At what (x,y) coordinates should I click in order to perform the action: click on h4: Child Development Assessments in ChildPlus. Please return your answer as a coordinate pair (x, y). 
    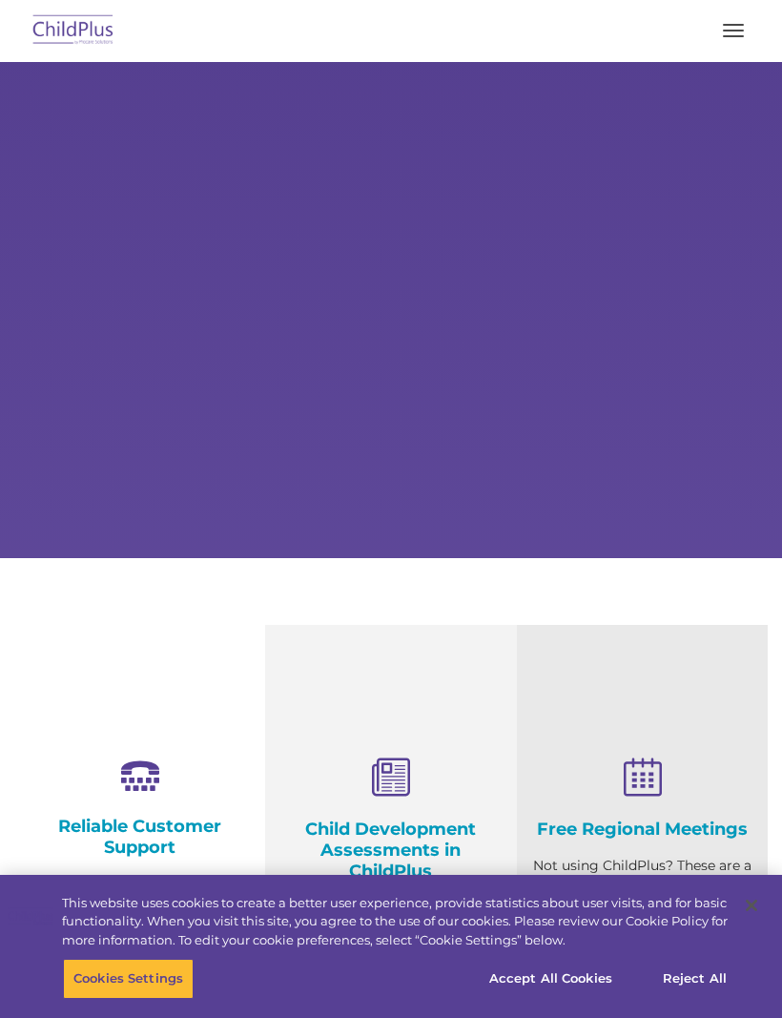
    Looking at the image, I should click on (390, 850).